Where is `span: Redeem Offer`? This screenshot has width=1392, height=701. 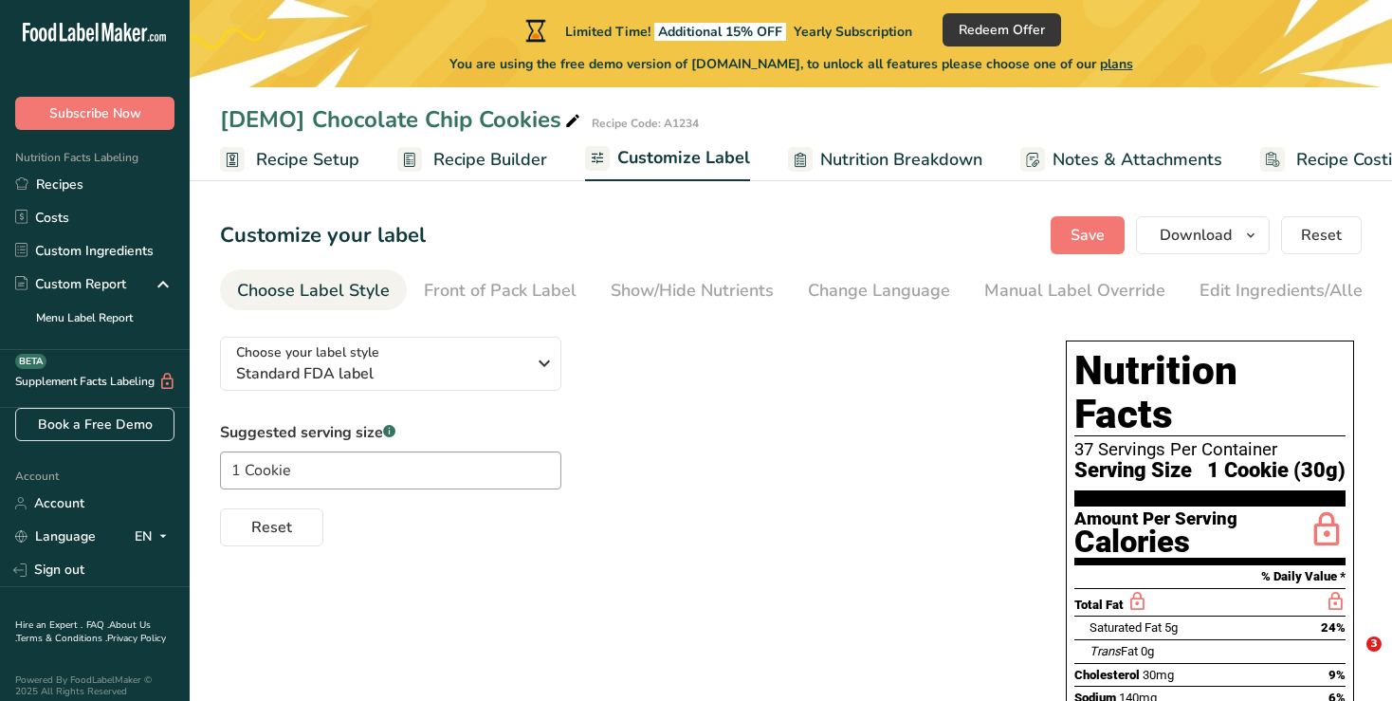 span: Redeem Offer is located at coordinates (1001, 29).